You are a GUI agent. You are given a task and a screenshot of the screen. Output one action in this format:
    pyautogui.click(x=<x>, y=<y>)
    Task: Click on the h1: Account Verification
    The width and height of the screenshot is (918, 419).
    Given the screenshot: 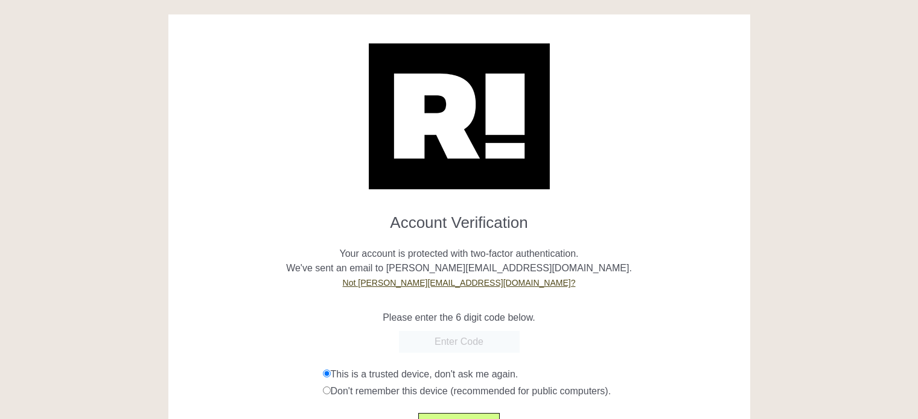 What is the action you would take?
    pyautogui.click(x=459, y=218)
    